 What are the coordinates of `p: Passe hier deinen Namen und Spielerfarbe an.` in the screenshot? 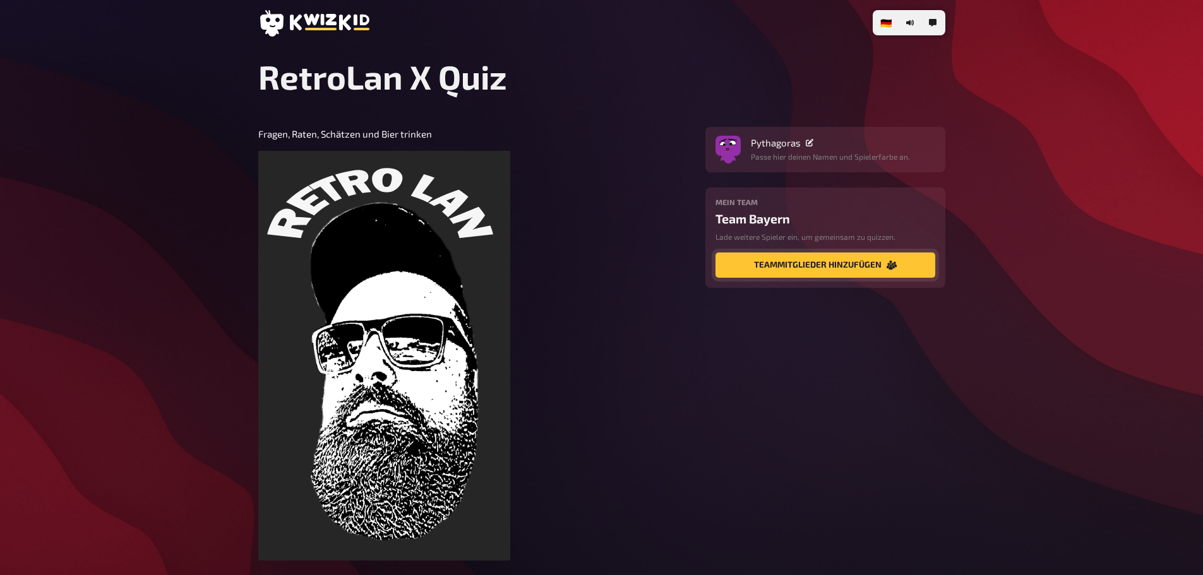 It's located at (830, 157).